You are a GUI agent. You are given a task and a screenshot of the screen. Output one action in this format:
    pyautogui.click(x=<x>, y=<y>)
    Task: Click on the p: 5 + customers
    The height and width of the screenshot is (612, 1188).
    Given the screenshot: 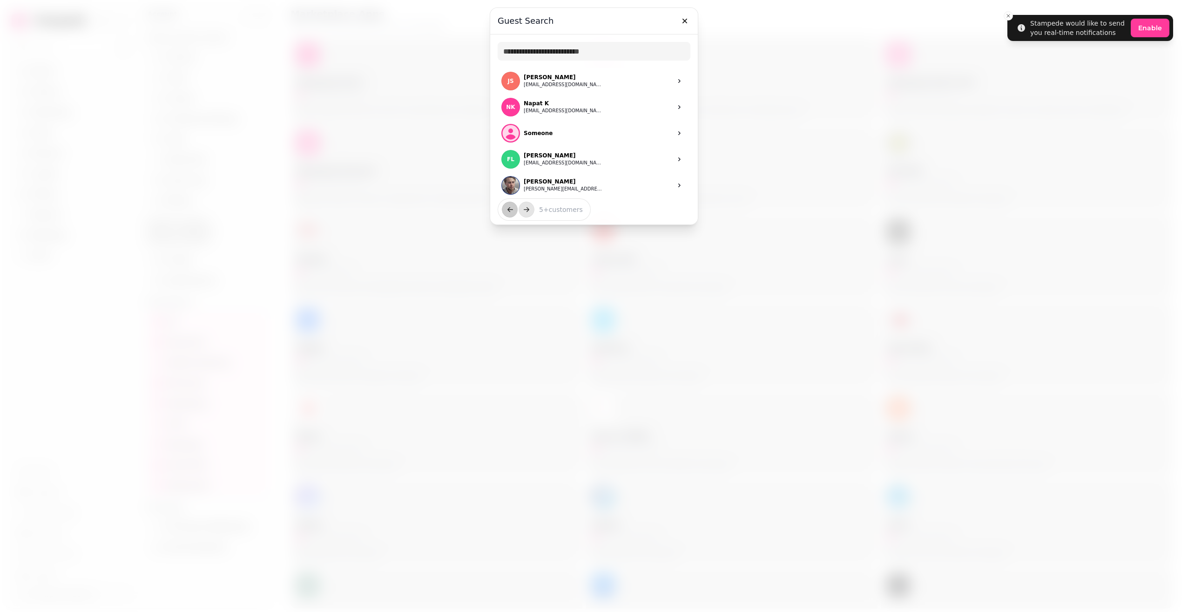 What is the action you would take?
    pyautogui.click(x=557, y=209)
    